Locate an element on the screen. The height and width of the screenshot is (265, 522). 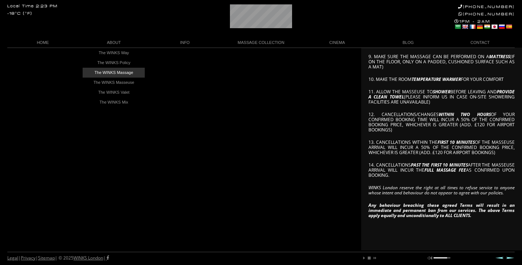
em: SHOWER is located at coordinates (442, 91).